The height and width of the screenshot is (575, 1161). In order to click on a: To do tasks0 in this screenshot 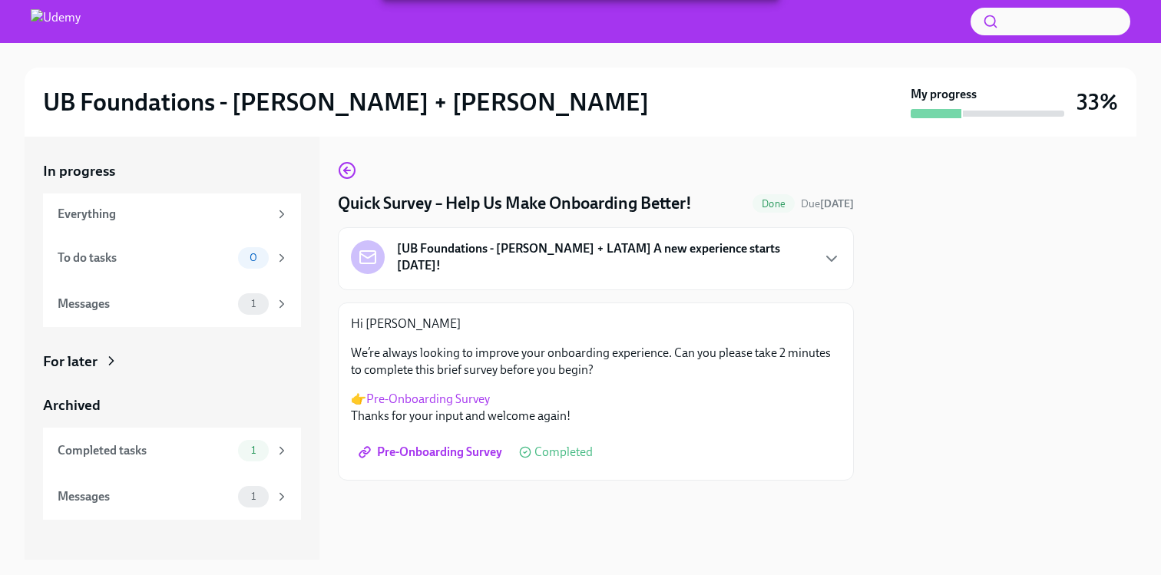, I will do `click(172, 258)`.